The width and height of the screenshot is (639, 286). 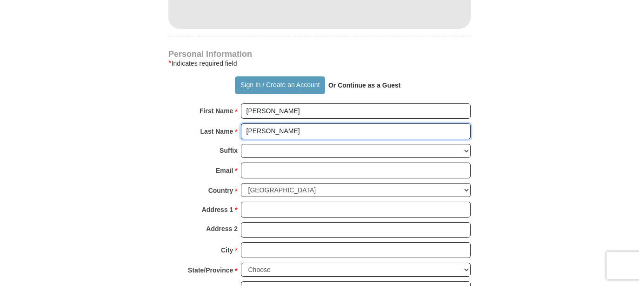 What do you see at coordinates (320, 63) in the screenshot?
I see `div: Indicates required field` at bounding box center [320, 63].